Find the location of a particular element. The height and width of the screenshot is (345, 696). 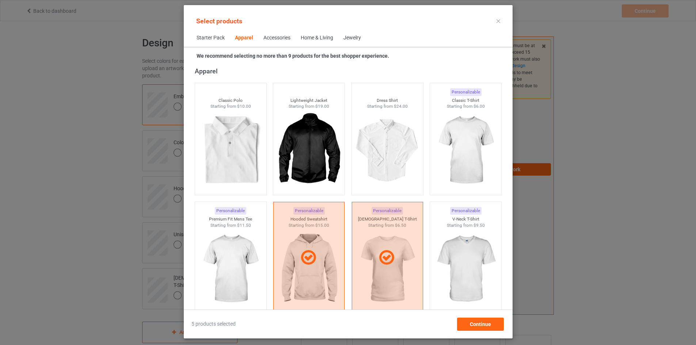

div: Dress Shirt is located at coordinates (387, 100).